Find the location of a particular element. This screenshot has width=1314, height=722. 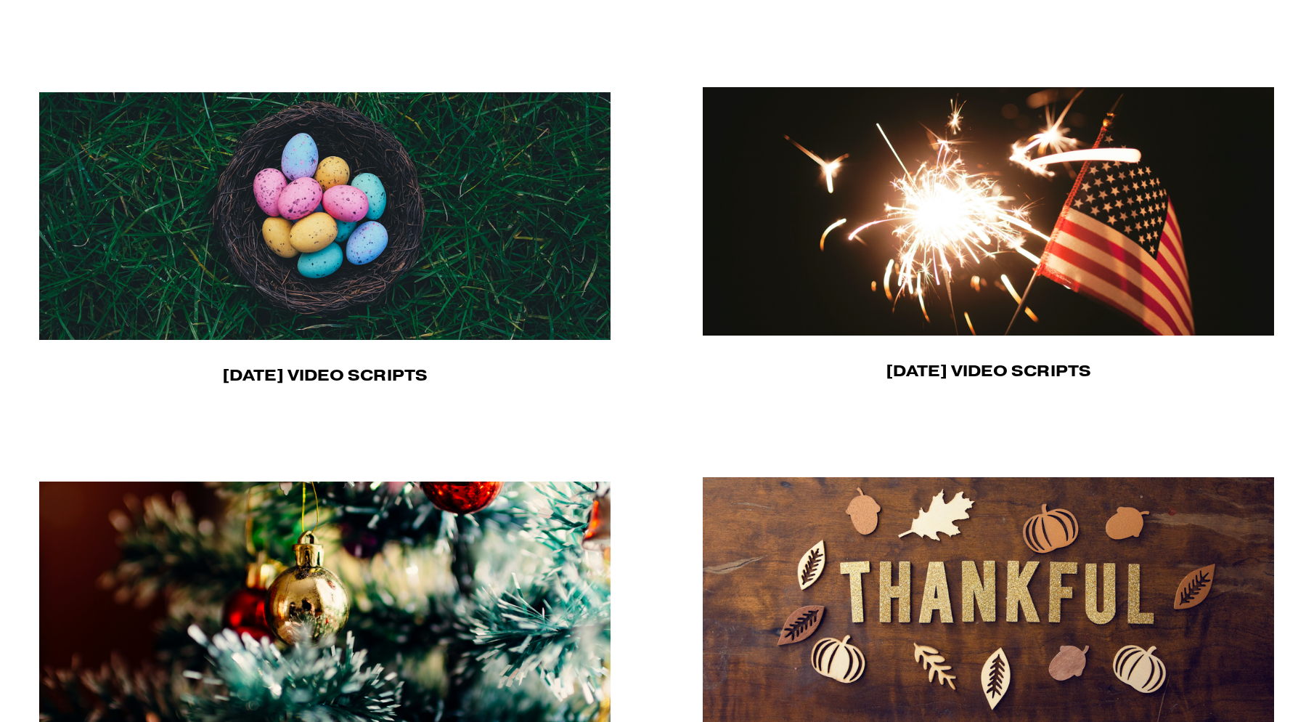

img: Independence Day Independence Day Script #1: Today, we celebrate freedom, resilience, and the opp... is located at coordinates (988, 211).